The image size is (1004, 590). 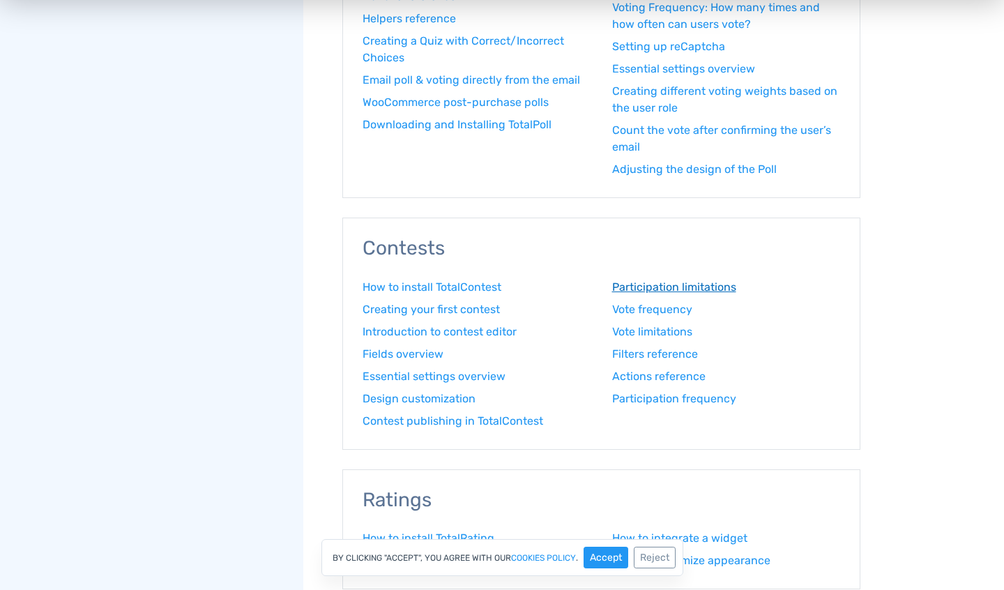 I want to click on a: Filters reference, so click(x=727, y=354).